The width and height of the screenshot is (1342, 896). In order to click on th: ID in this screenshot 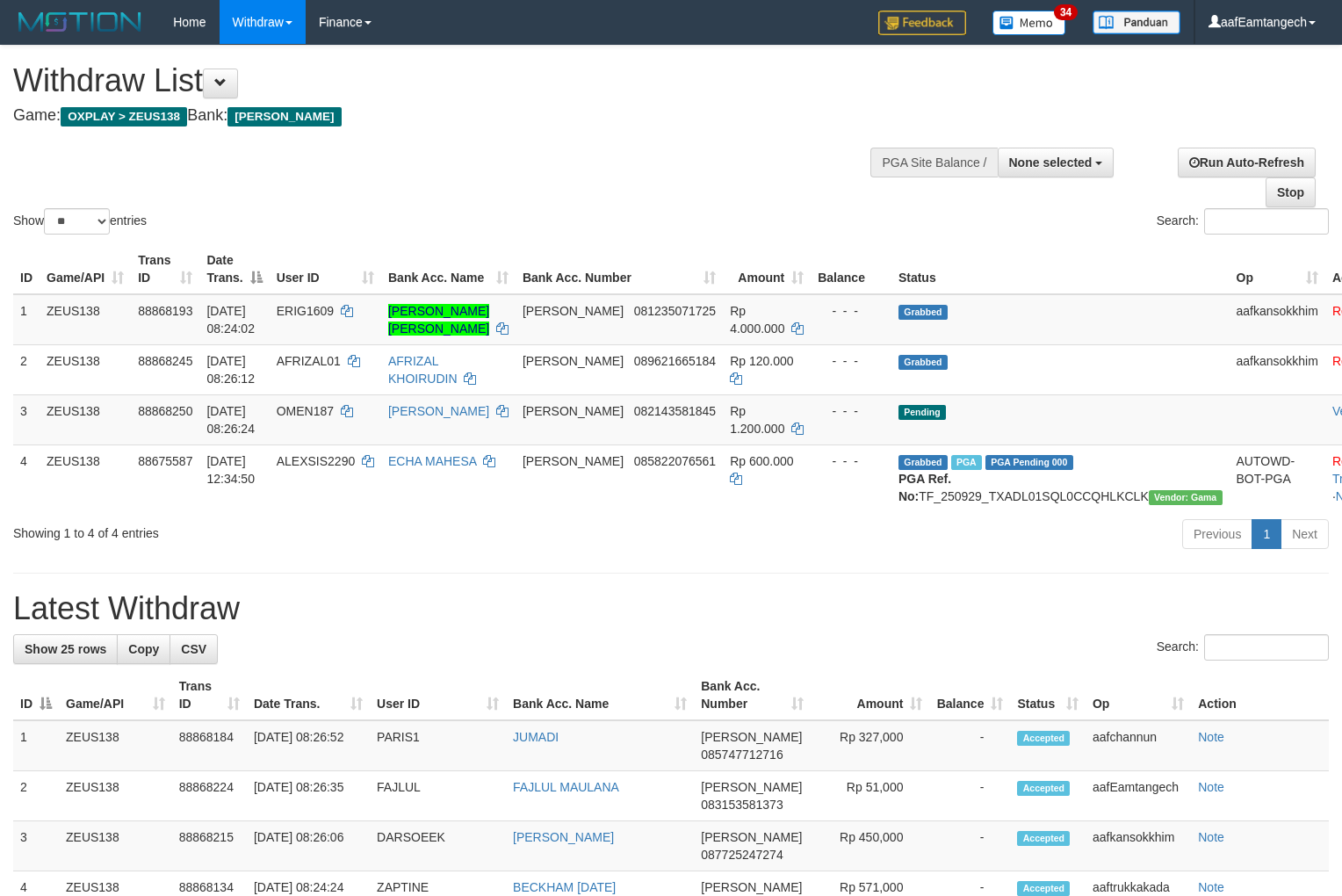, I will do `click(27, 269)`.